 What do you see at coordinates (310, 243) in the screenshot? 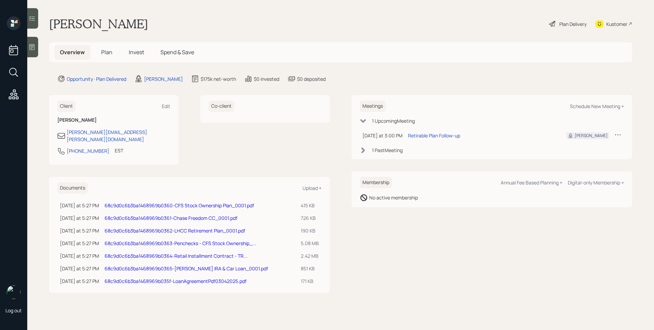
I see `div: 5.08 MB` at bounding box center [310, 243].